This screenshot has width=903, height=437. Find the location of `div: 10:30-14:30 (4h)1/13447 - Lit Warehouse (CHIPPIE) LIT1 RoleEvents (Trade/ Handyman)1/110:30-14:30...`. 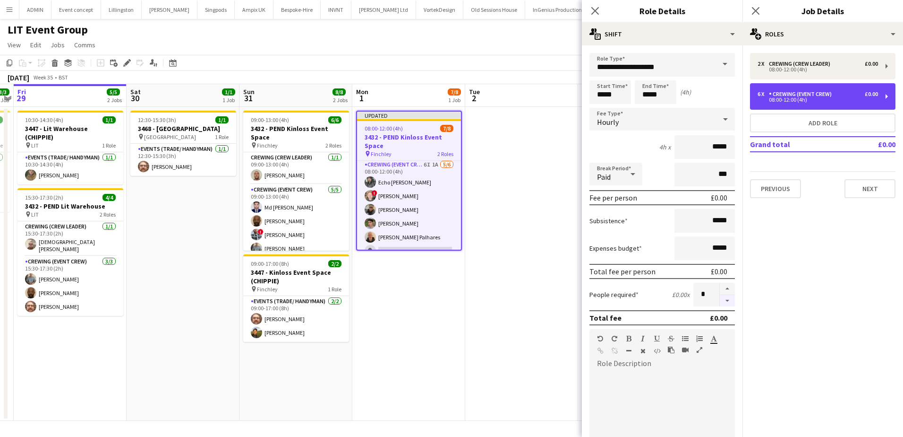

div: 10:30-14:30 (4h)1/13447 - Lit Warehouse (CHIPPIE) LIT1 RoleEvents (Trade/ Handyman)1/110:30-14:30... is located at coordinates (70, 147).